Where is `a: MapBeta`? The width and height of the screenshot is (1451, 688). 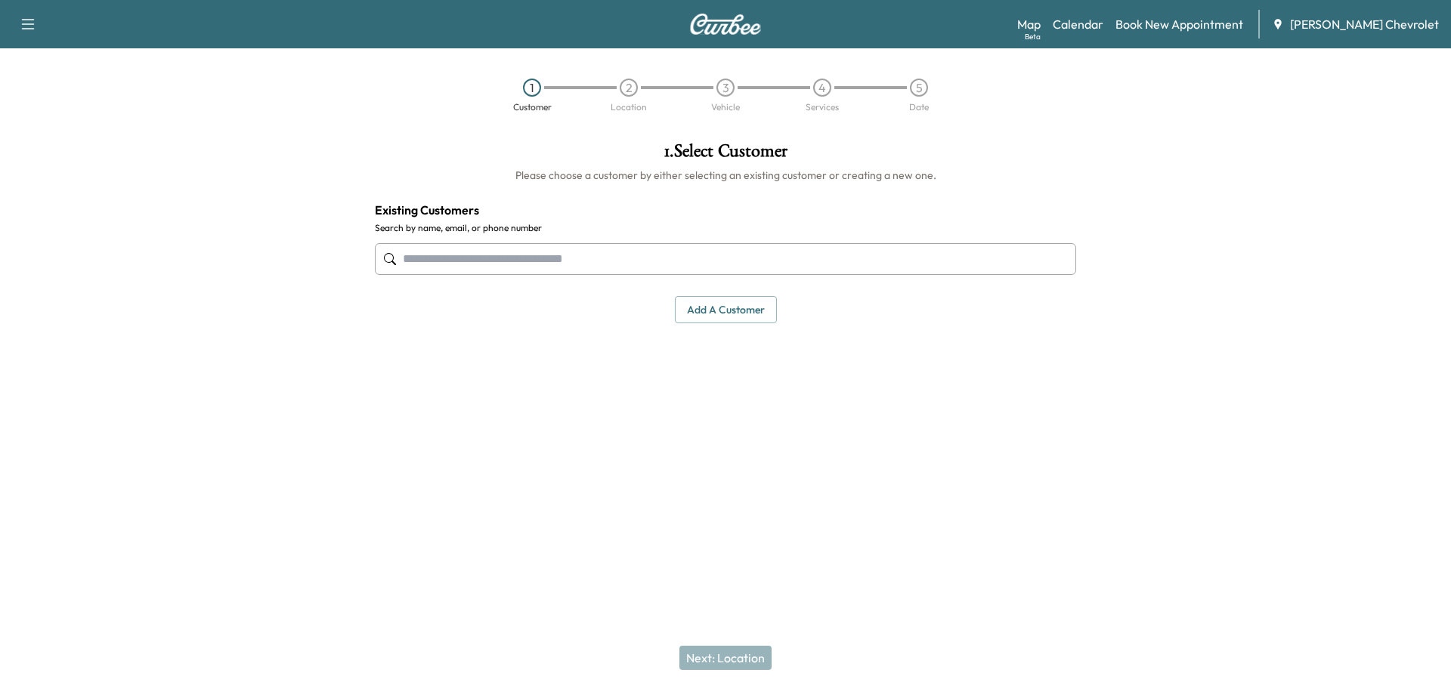
a: MapBeta is located at coordinates (1029, 24).